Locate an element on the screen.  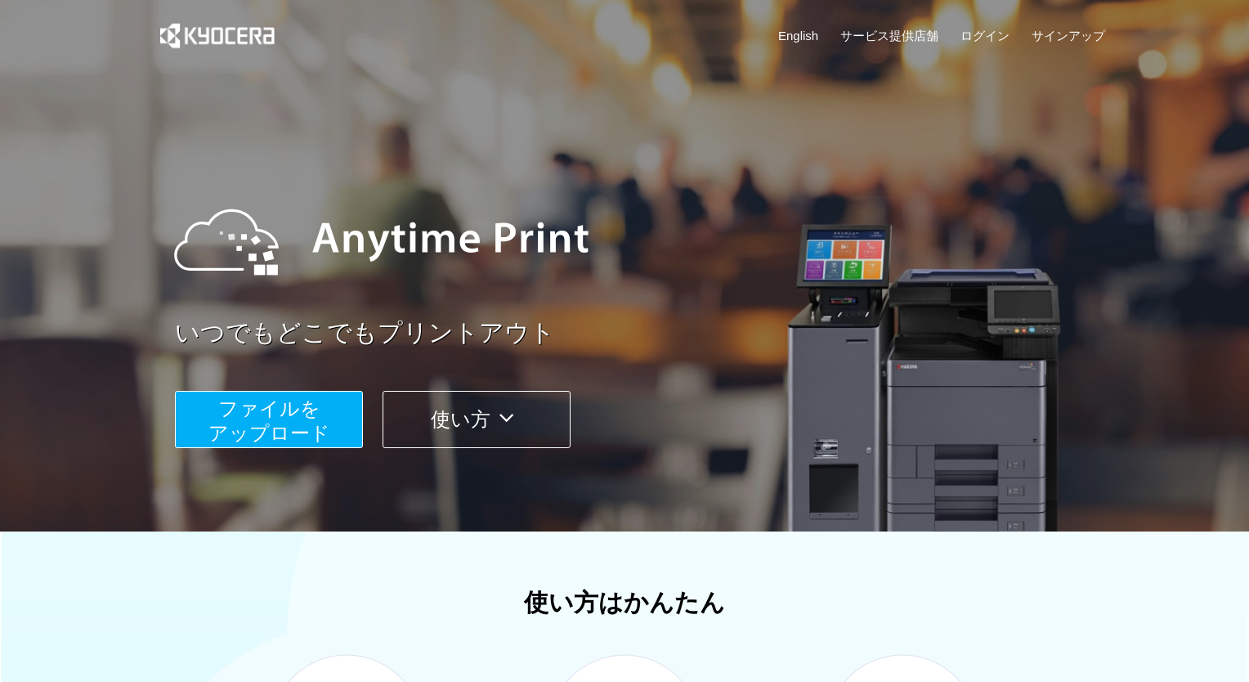
a: サービス提供店舗 is located at coordinates (889, 35).